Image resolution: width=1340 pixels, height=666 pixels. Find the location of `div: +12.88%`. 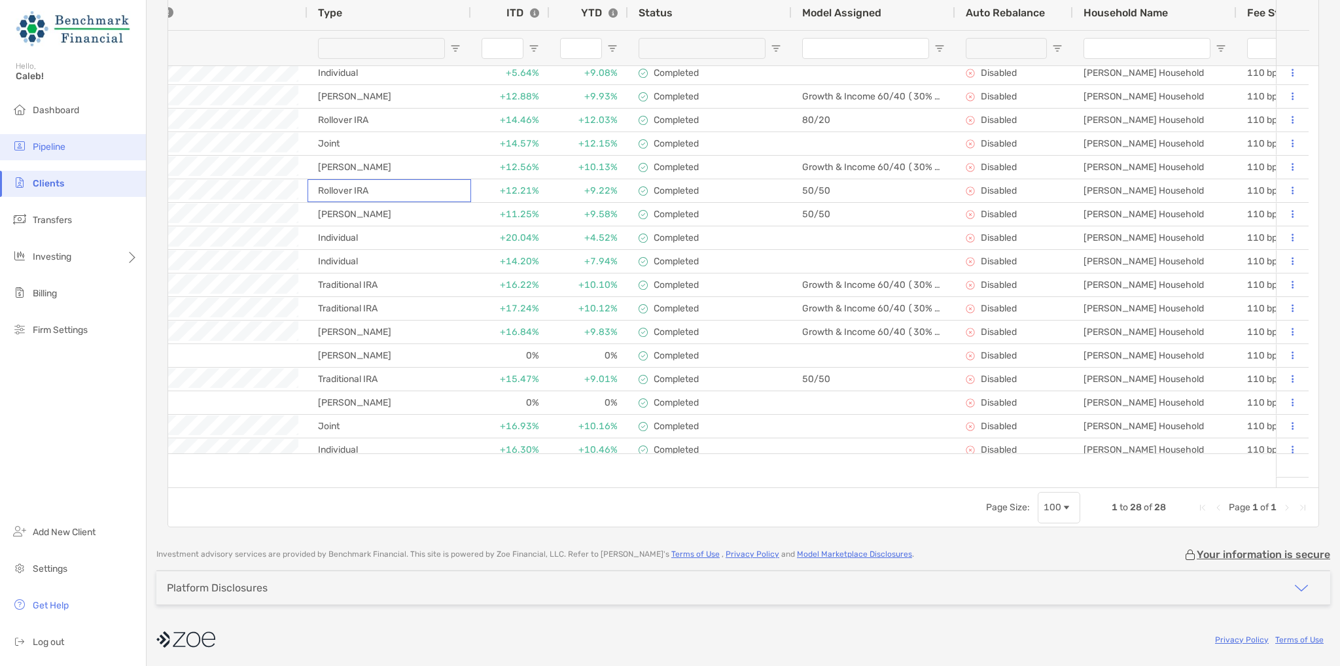

div: +12.88% is located at coordinates (510, 96).